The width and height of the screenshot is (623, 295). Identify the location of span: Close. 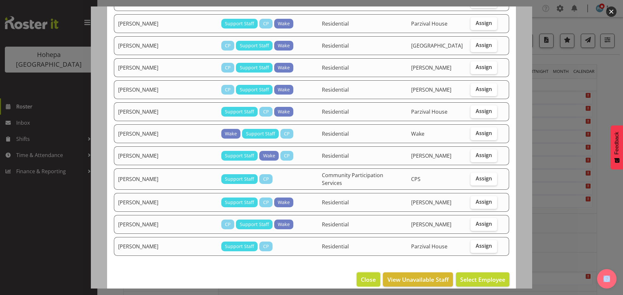
(368, 280).